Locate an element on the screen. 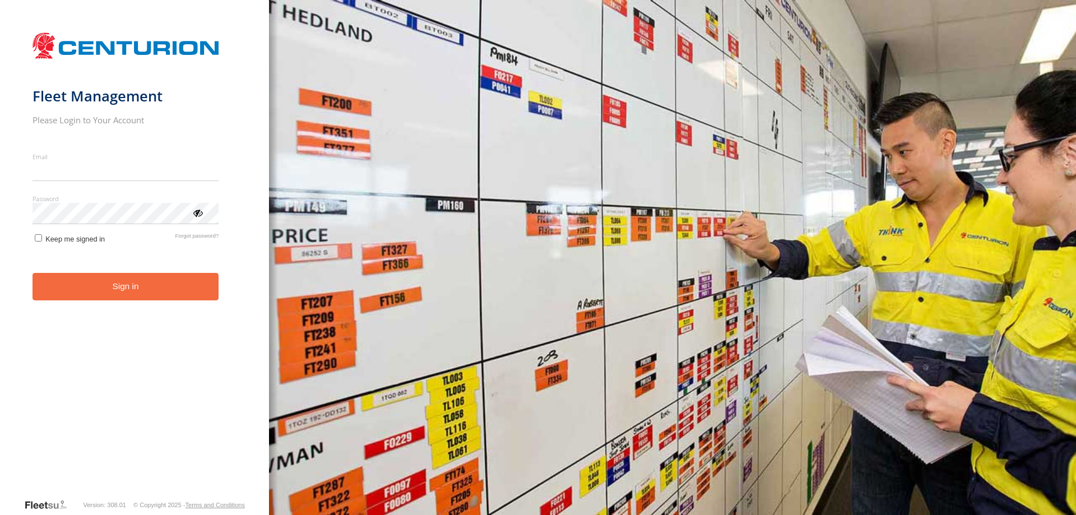 Image resolution: width=1076 pixels, height=515 pixels. a: Terms and Conditions is located at coordinates (215, 505).